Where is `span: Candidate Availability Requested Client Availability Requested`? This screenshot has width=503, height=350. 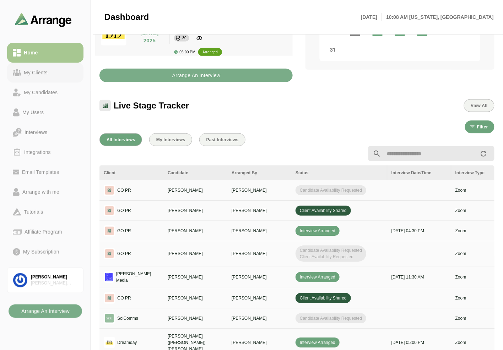
span: Candidate Availability Requested Client Availability Requested is located at coordinates (331, 253).